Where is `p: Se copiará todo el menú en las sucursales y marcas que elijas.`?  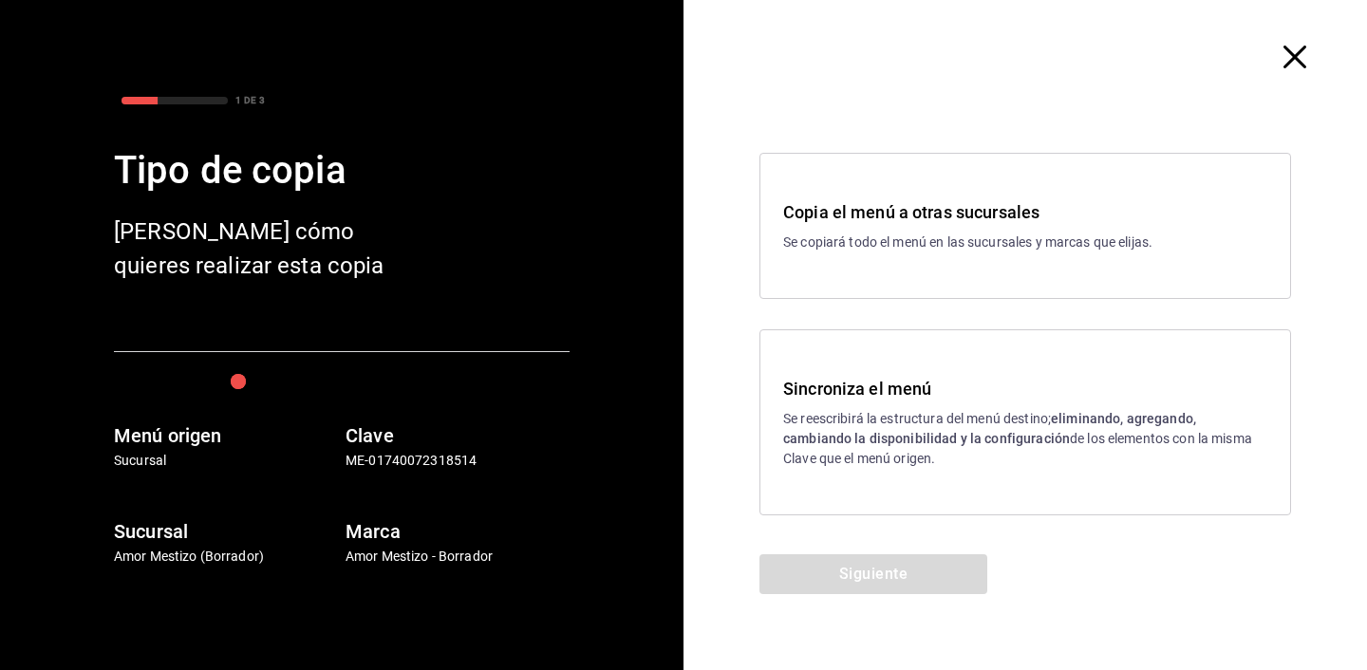
p: Se copiará todo el menú en las sucursales y marcas que elijas. is located at coordinates (1025, 242).